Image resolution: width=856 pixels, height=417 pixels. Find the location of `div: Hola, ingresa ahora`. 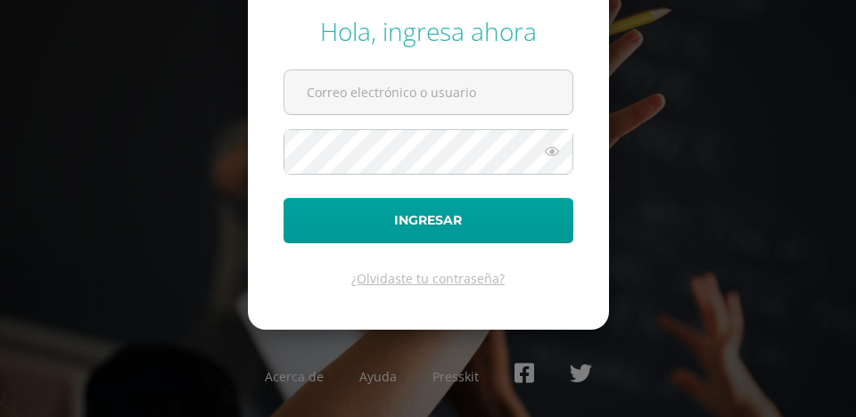

div: Hola, ingresa ahora is located at coordinates (428, 31).